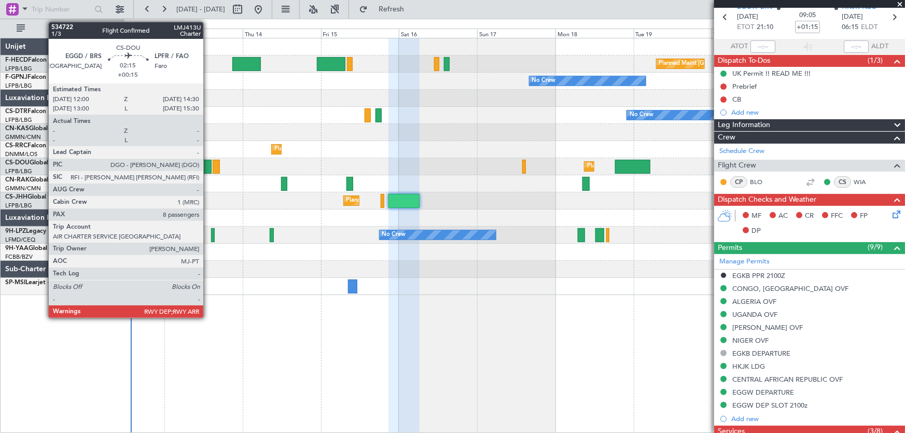  Describe the element at coordinates (751, 33) in the screenshot. I see `div: Wed 20` at that location.